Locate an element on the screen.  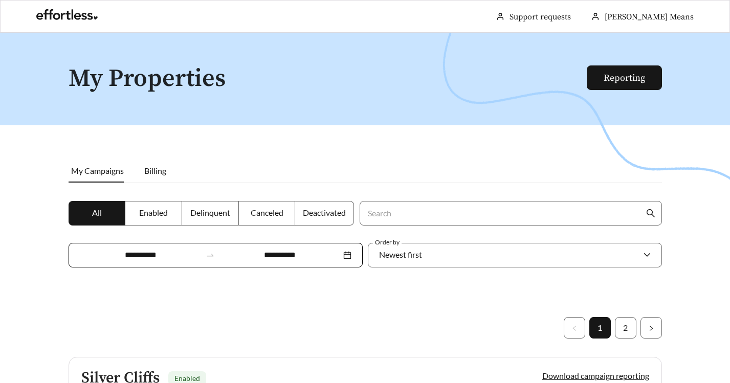
h1: My Properties is located at coordinates (328, 79).